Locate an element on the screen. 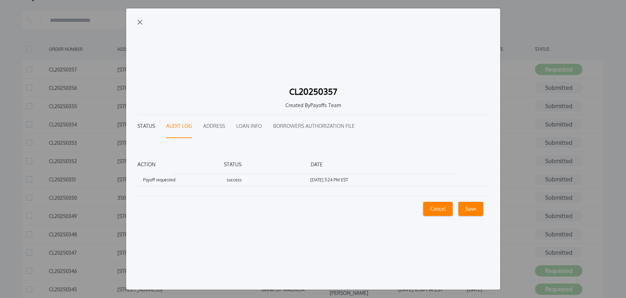  h1: DATE is located at coordinates (354, 164).